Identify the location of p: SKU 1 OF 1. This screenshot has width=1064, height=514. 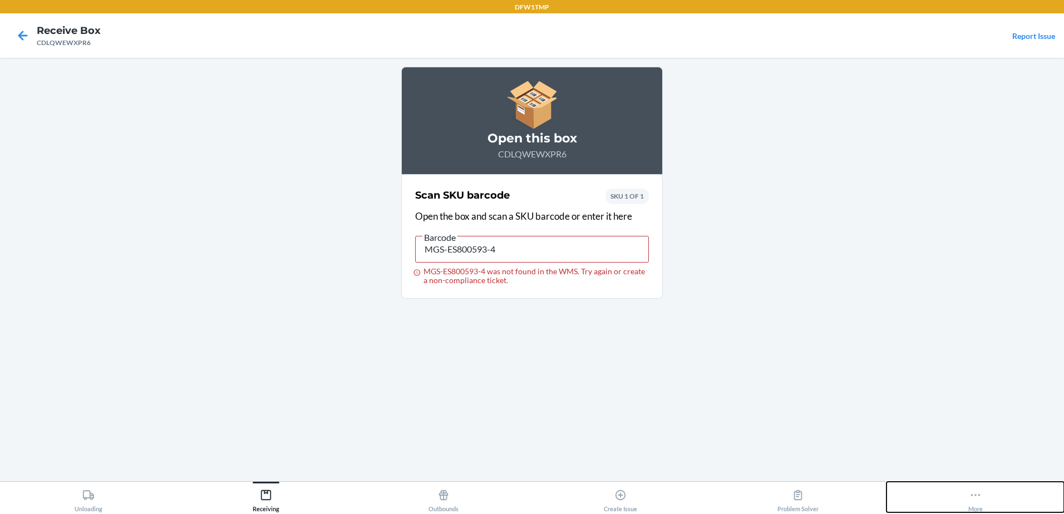
(627, 196).